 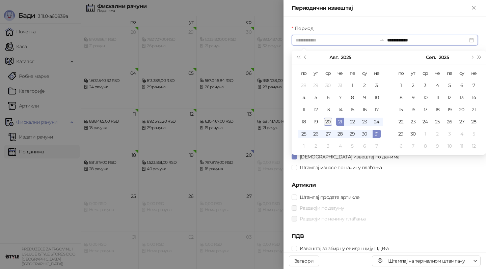 What do you see at coordinates (364, 85) in the screenshot?
I see `td: 2025-08-02` at bounding box center [364, 85].